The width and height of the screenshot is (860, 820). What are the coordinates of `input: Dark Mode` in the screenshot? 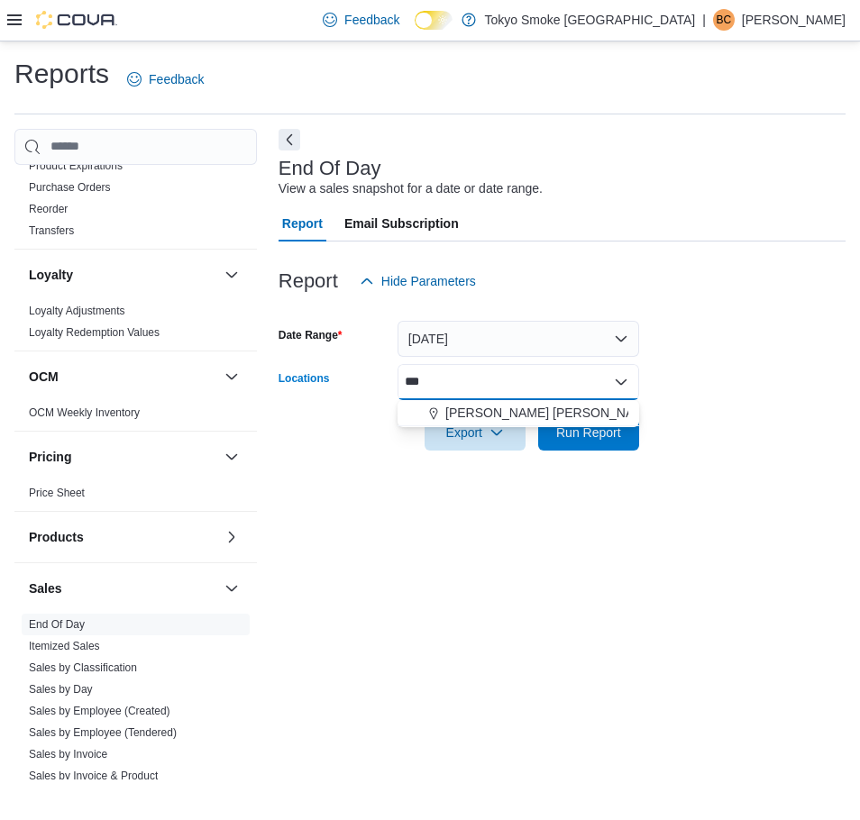 It's located at (433, 20).